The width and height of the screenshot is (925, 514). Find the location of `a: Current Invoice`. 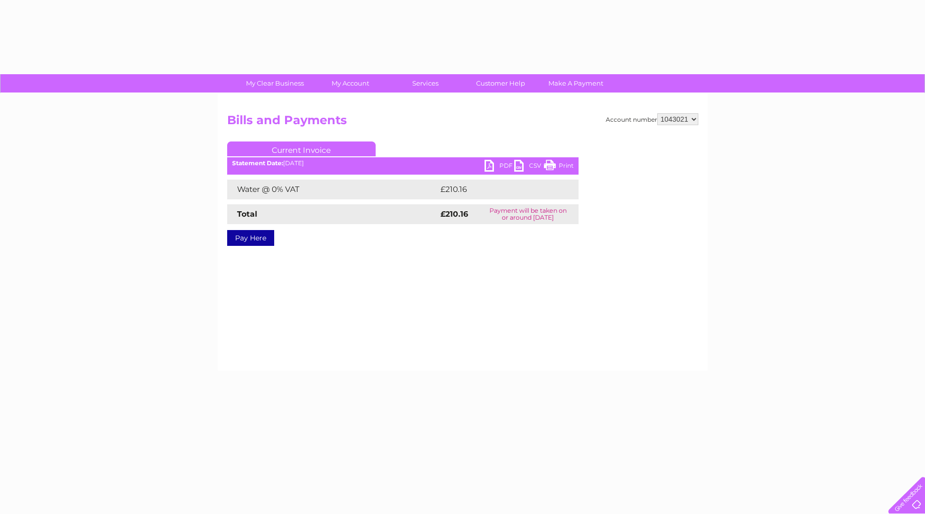

a: Current Invoice is located at coordinates (301, 149).